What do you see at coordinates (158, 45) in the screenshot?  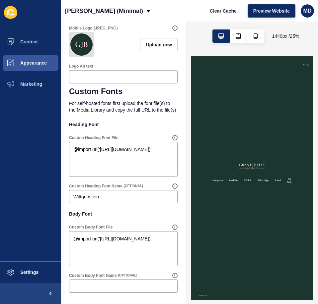 I see `button: Upload new` at bounding box center [158, 45].